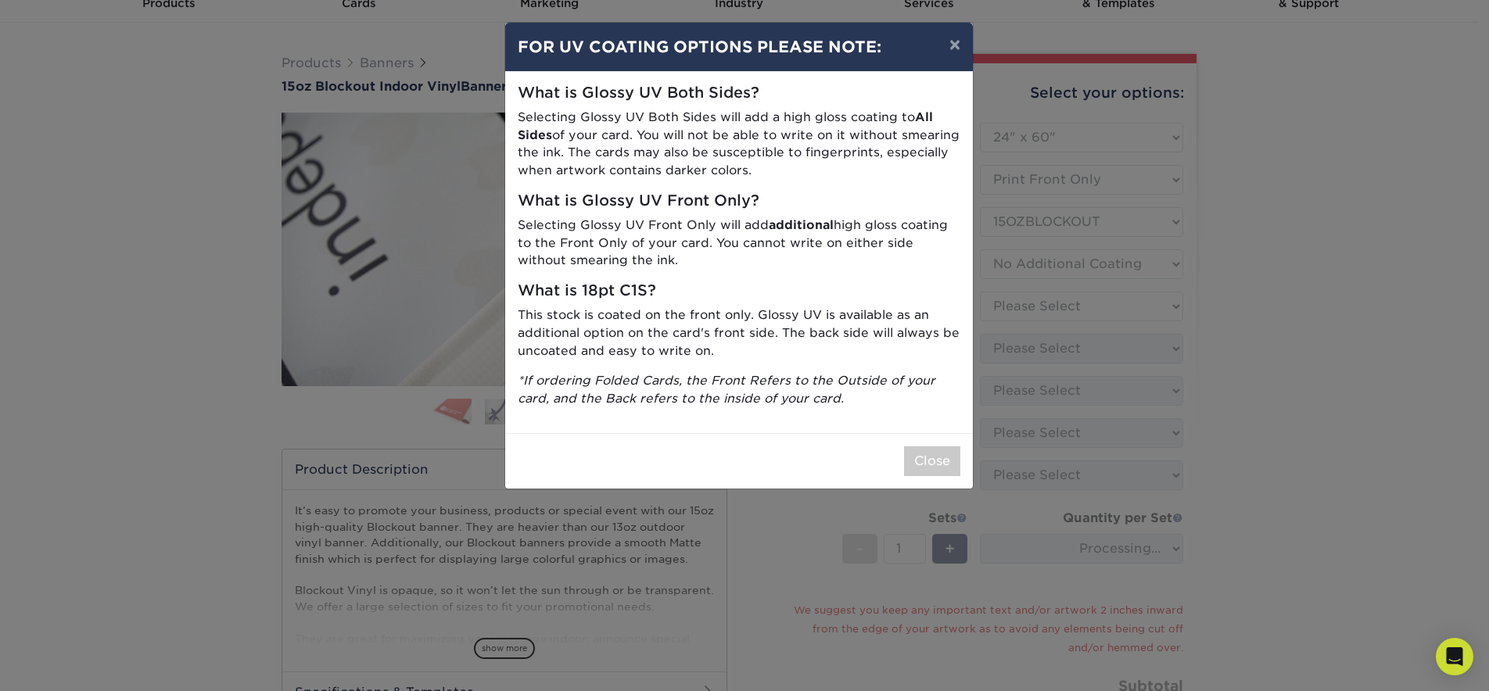 This screenshot has height=691, width=1489. I want to click on h5: What is Glossy UV Front Only?, so click(739, 201).